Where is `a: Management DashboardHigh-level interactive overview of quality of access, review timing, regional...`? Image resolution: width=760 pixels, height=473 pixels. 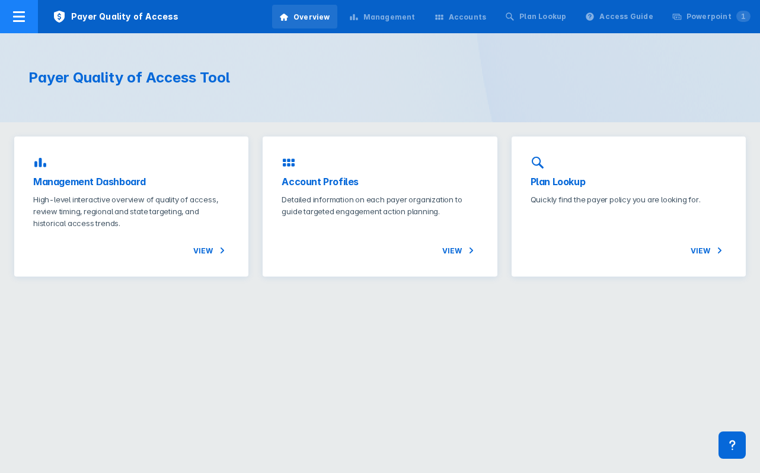 a: Management DashboardHigh-level interactive overview of quality of access, review timing, regional... is located at coordinates (131, 206).